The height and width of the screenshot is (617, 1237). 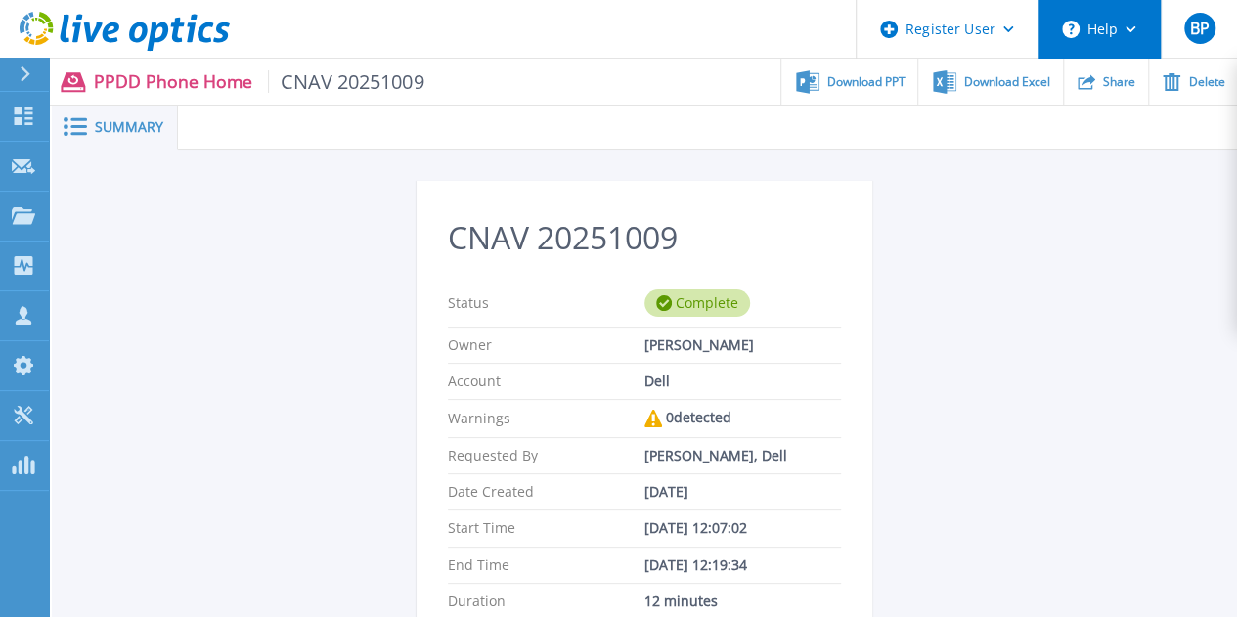 I want to click on div: Dell, so click(x=742, y=381).